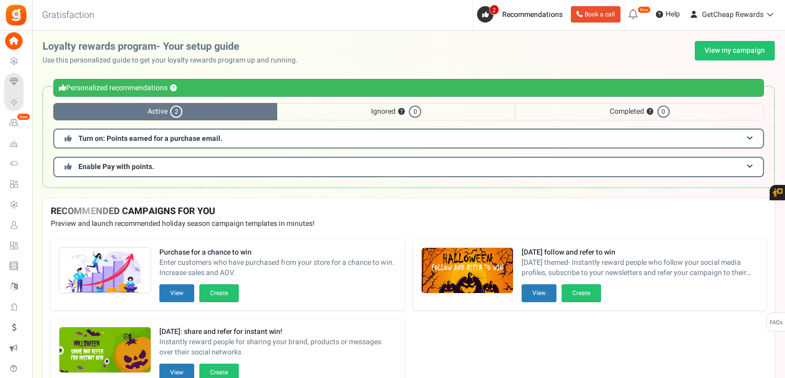 Image resolution: width=785 pixels, height=378 pixels. Describe the element at coordinates (667, 14) in the screenshot. I see `a: Help` at that location.